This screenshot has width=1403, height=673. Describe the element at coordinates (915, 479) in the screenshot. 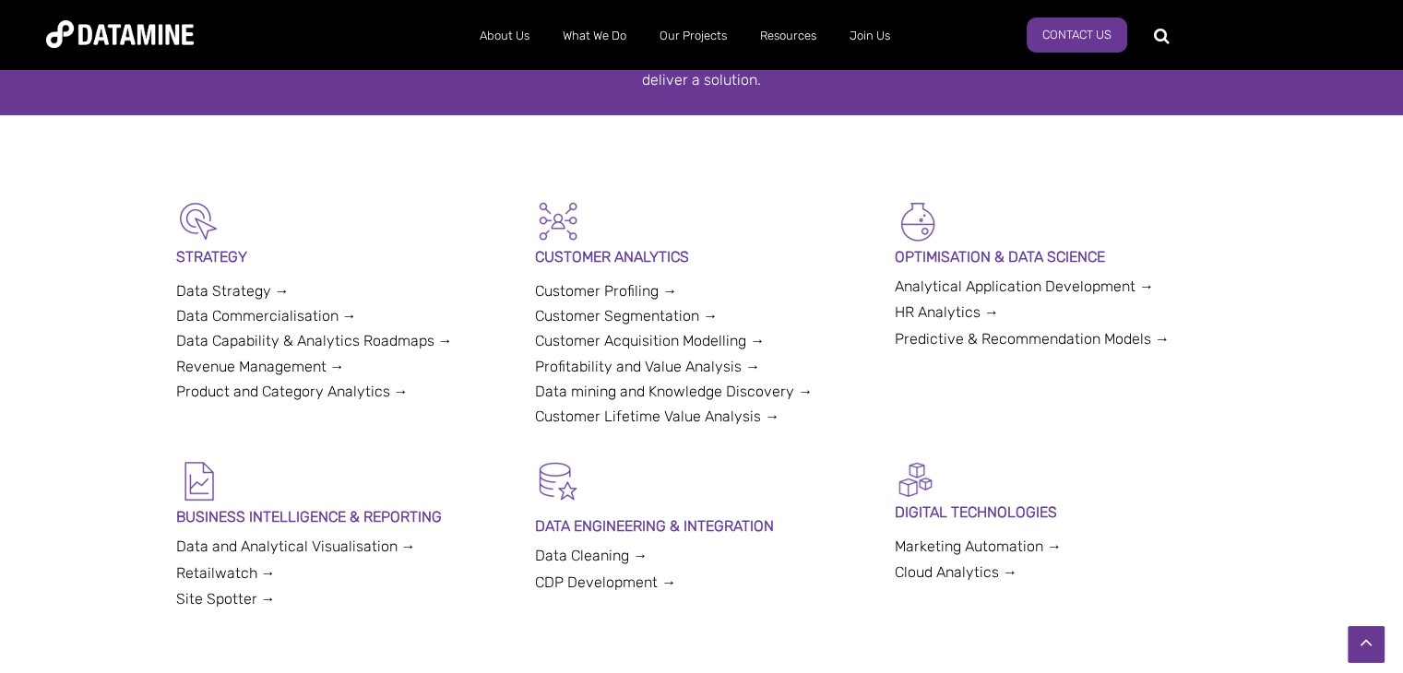

I see `img: Digital Activation` at that location.